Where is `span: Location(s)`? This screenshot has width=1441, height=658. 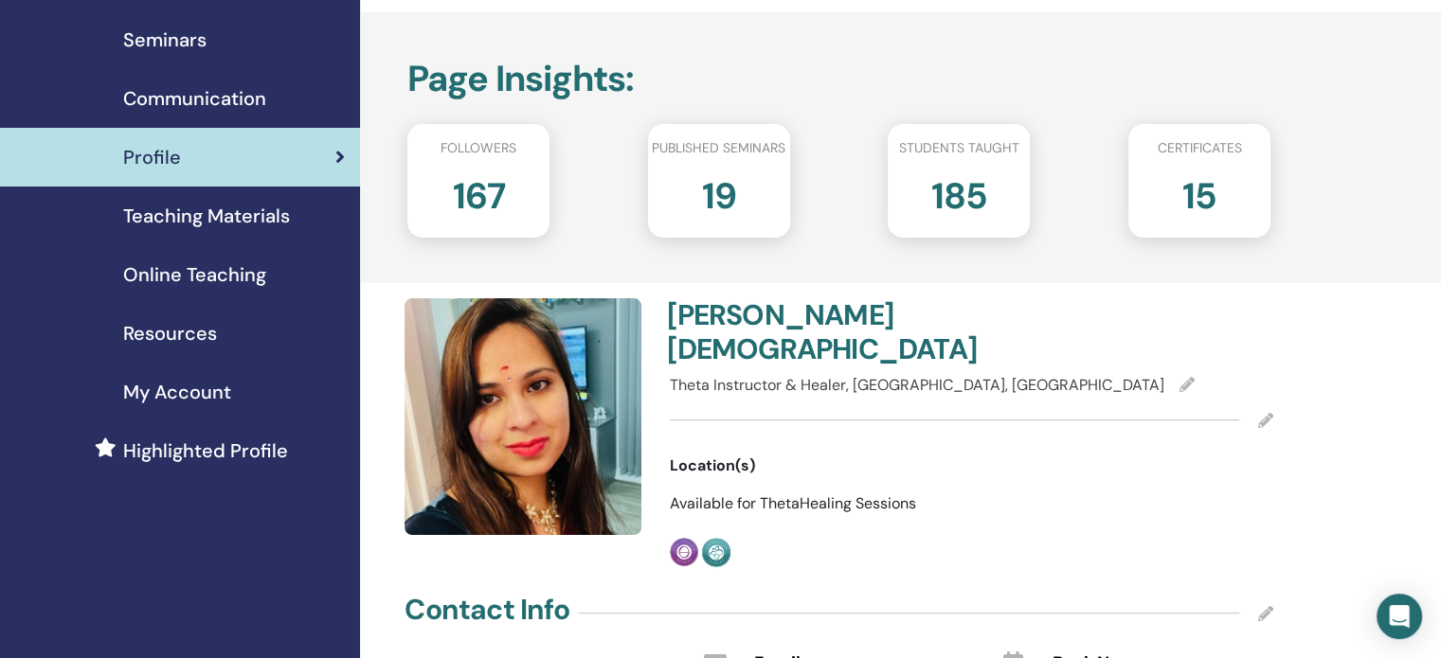 span: Location(s) is located at coordinates (712, 466).